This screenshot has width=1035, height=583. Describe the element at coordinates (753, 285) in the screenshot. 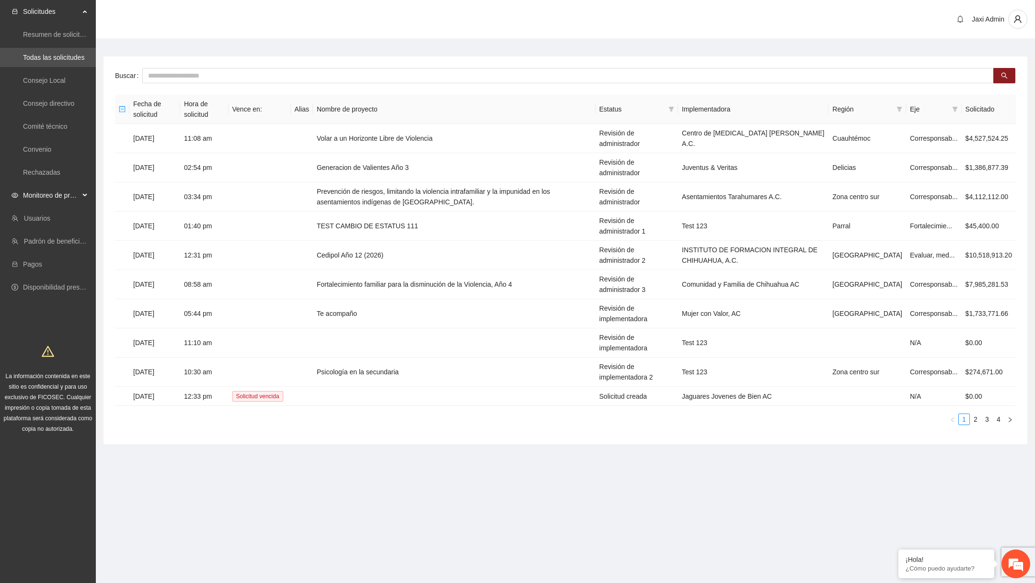

I see `td: Comunidad y Familia de Chihuahua AC` at that location.